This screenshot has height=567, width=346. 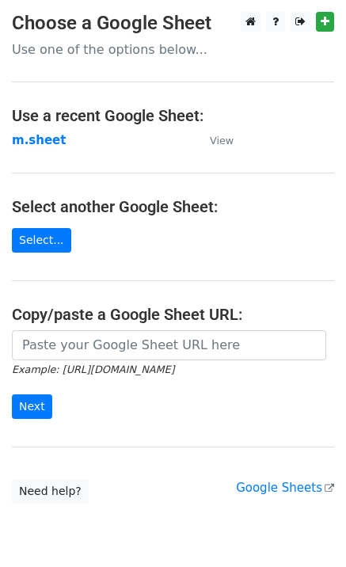 I want to click on h4: Select another Google Sheet:, so click(x=173, y=207).